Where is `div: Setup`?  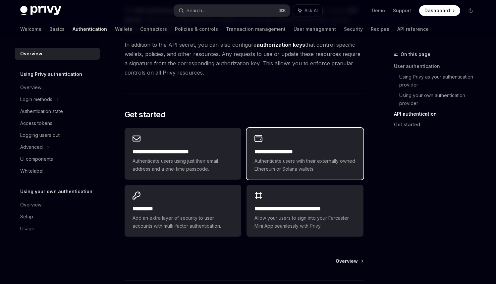 div: Setup is located at coordinates (27, 217).